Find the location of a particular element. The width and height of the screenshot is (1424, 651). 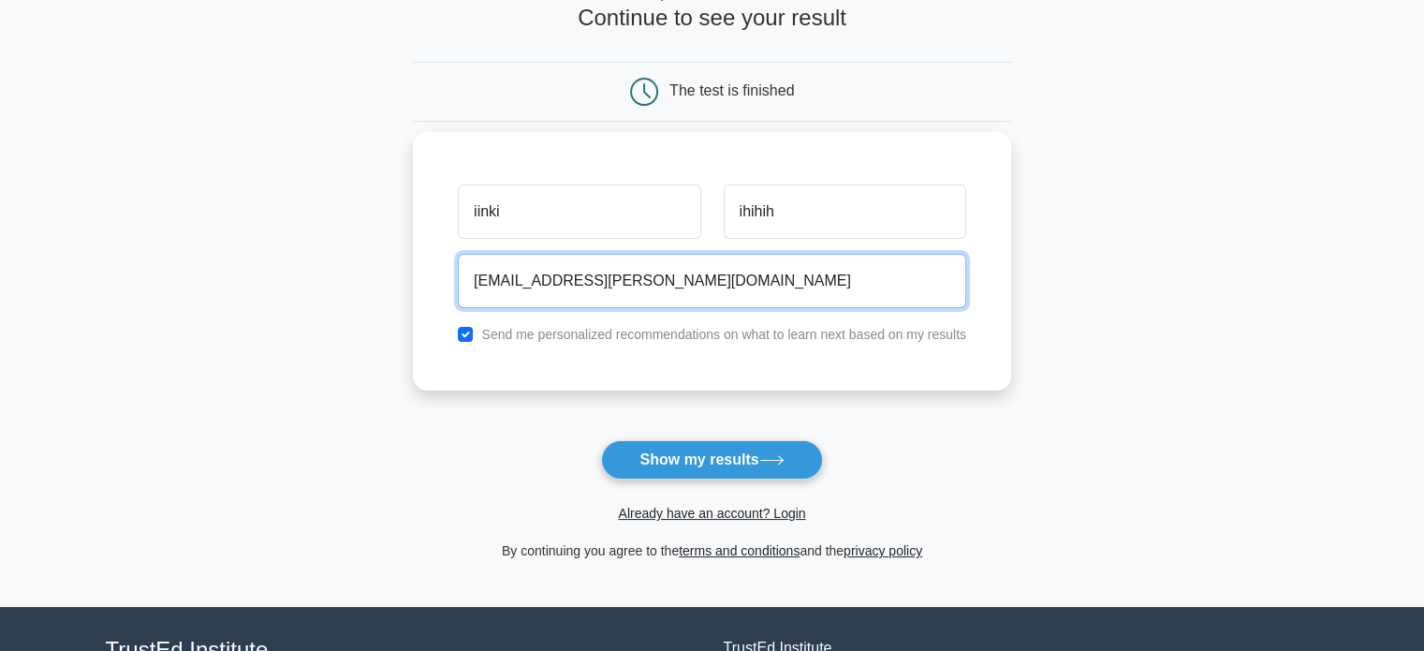

a: privacy policy is located at coordinates (883, 550).